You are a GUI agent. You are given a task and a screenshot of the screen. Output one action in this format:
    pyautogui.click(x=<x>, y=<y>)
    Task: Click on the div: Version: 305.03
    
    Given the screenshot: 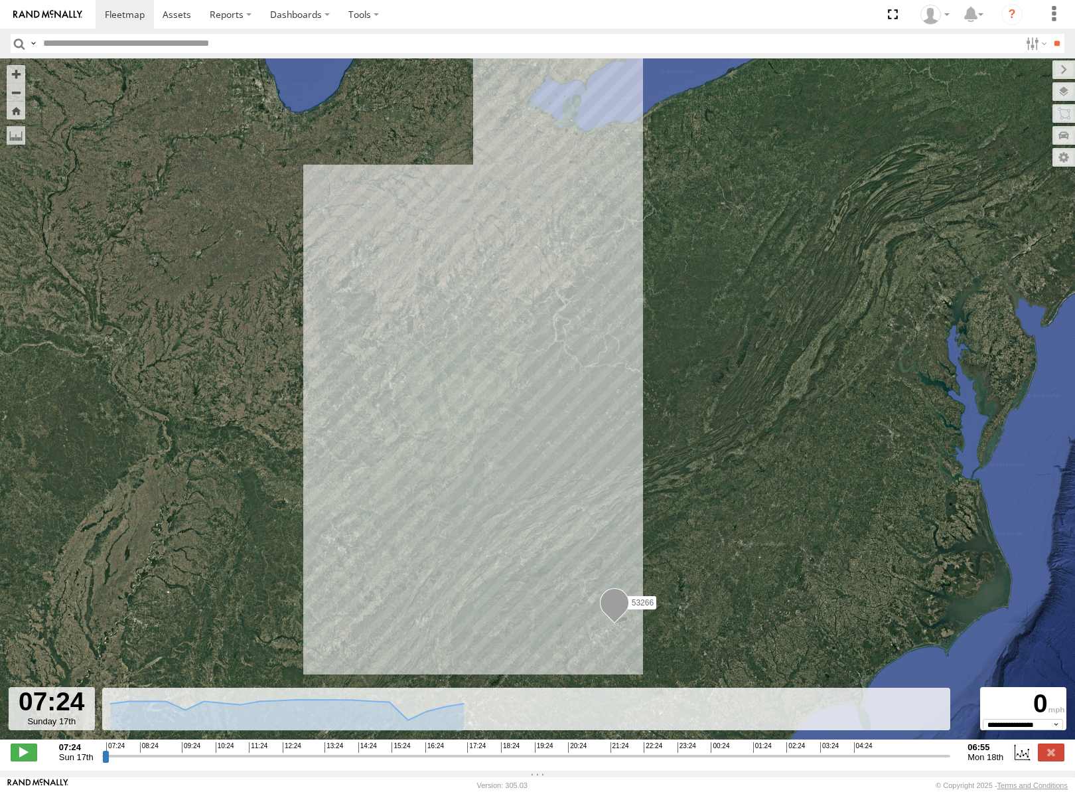 What is the action you would take?
    pyautogui.click(x=502, y=785)
    